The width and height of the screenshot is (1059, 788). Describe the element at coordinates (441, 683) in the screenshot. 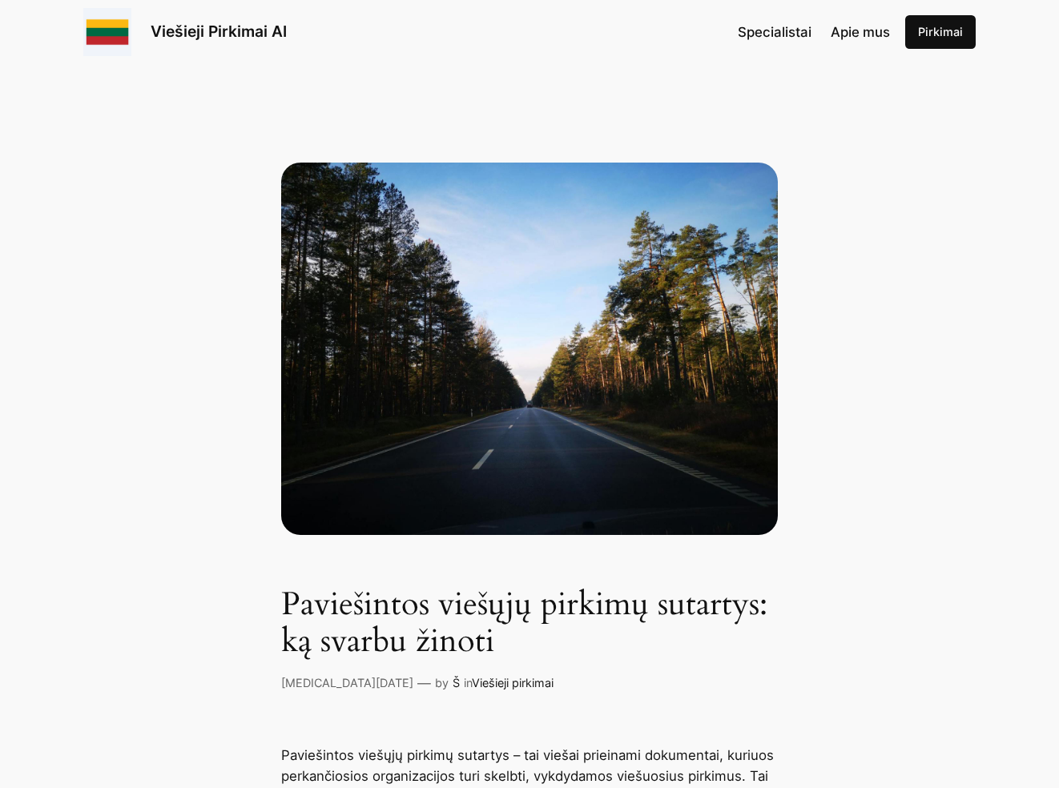

I see `p: by` at that location.